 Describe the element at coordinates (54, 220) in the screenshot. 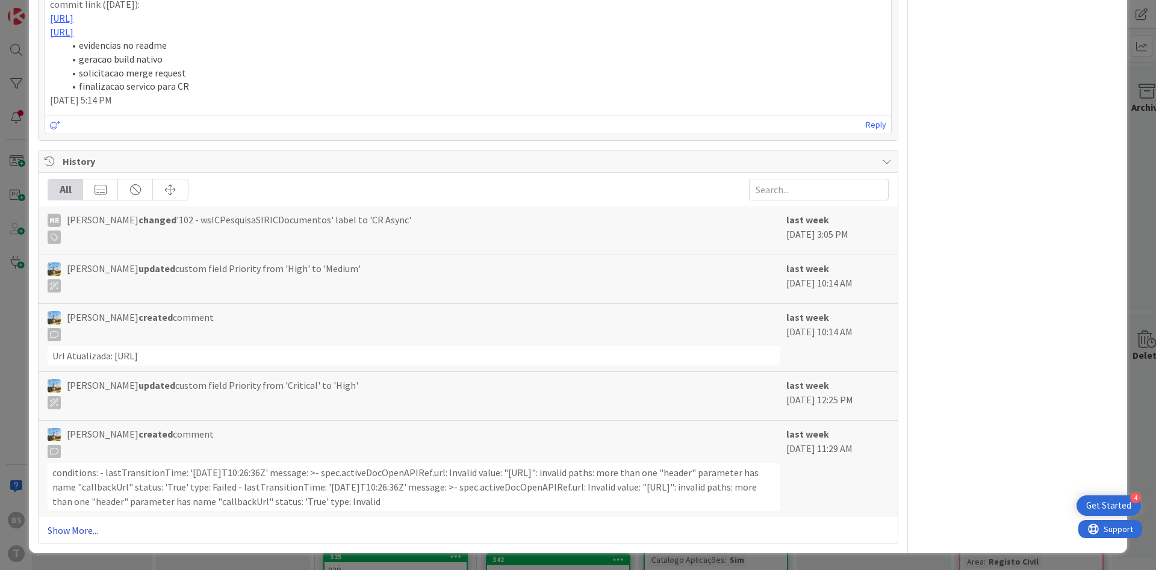

I see `div: MR` at that location.